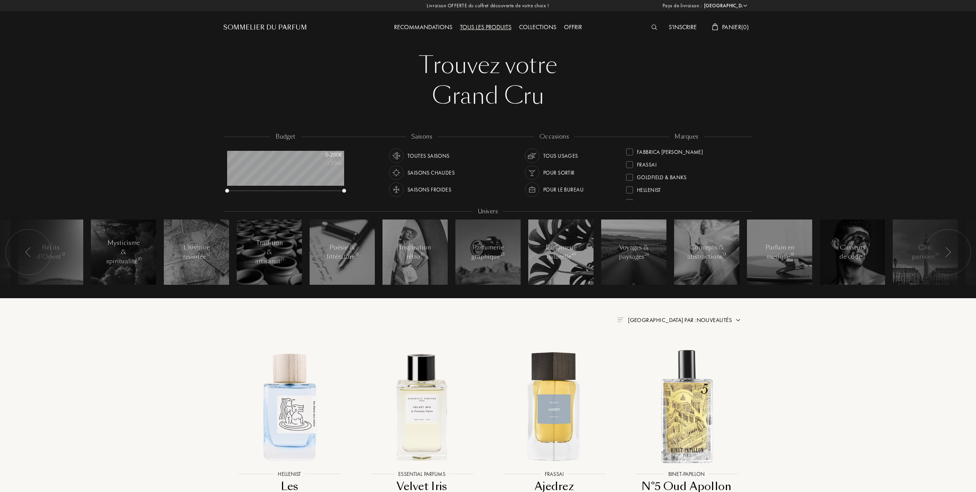 This screenshot has height=492, width=976. I want to click on div: ICONOFLY, so click(650, 201).